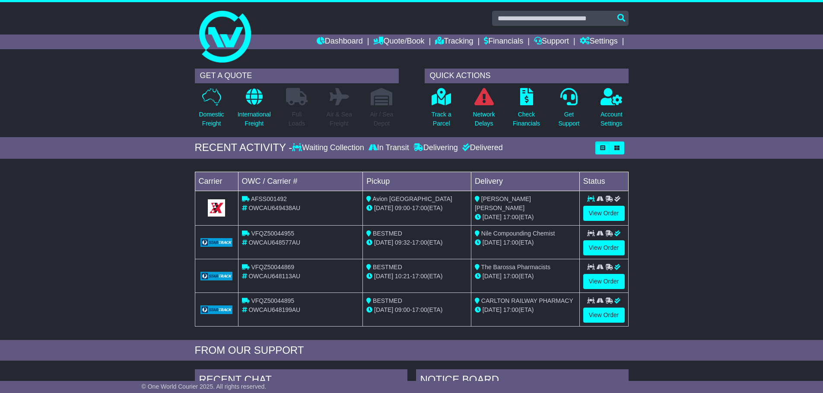 The image size is (823, 393). Describe the element at coordinates (274, 310) in the screenshot. I see `span: OWCAU648199AU` at that location.